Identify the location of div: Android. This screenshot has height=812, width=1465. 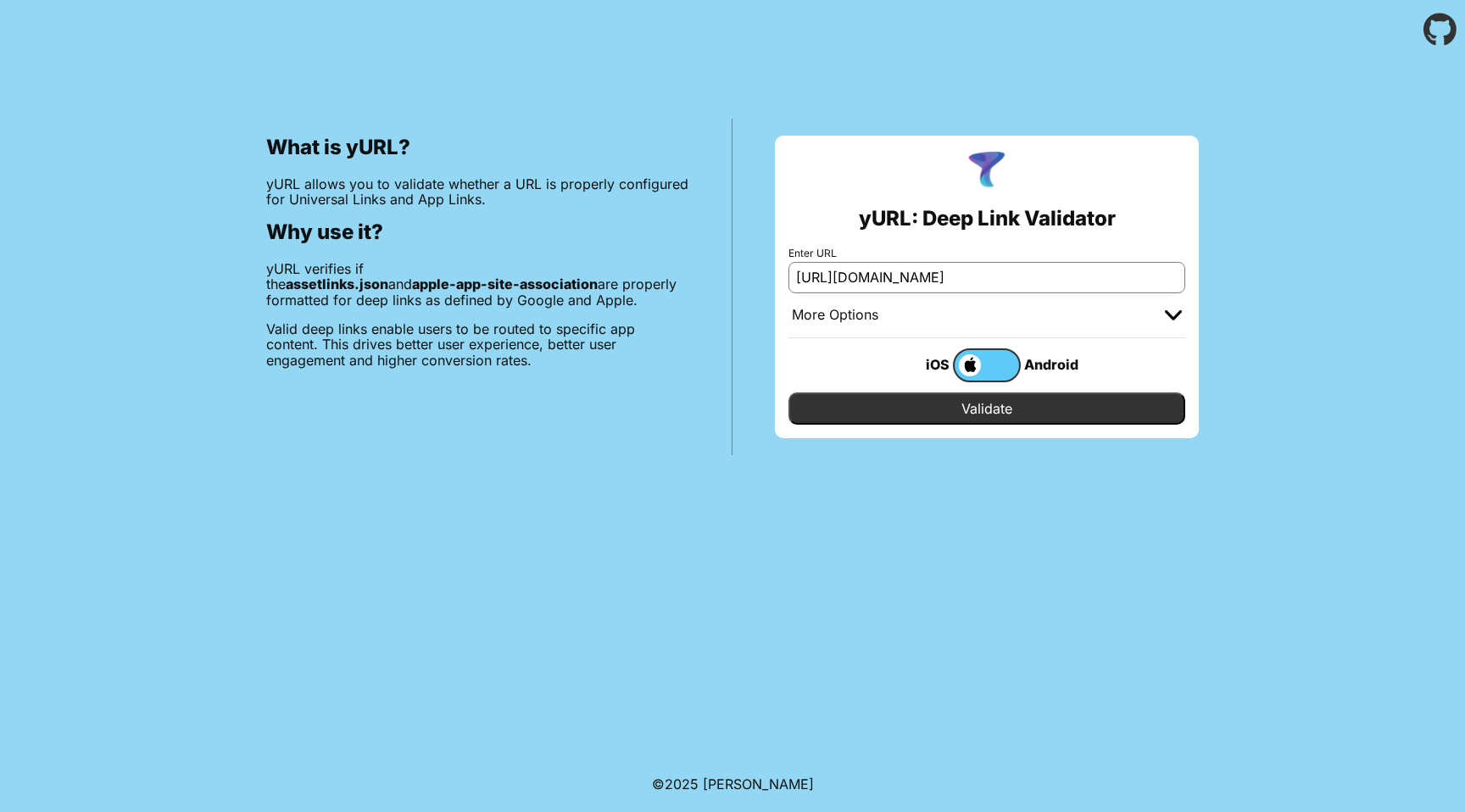
(1055, 364).